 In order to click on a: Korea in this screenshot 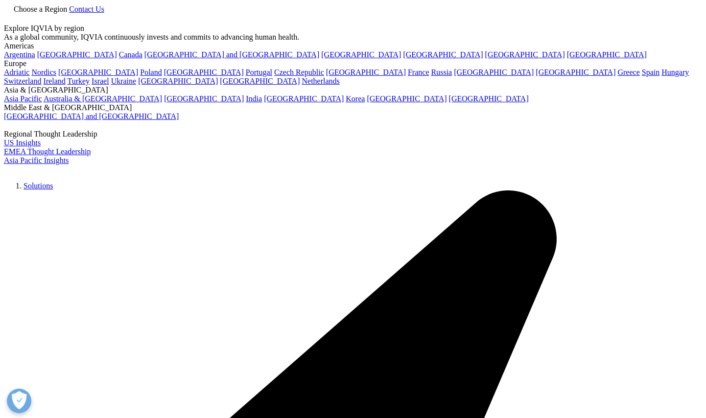, I will do `click(355, 98)`.